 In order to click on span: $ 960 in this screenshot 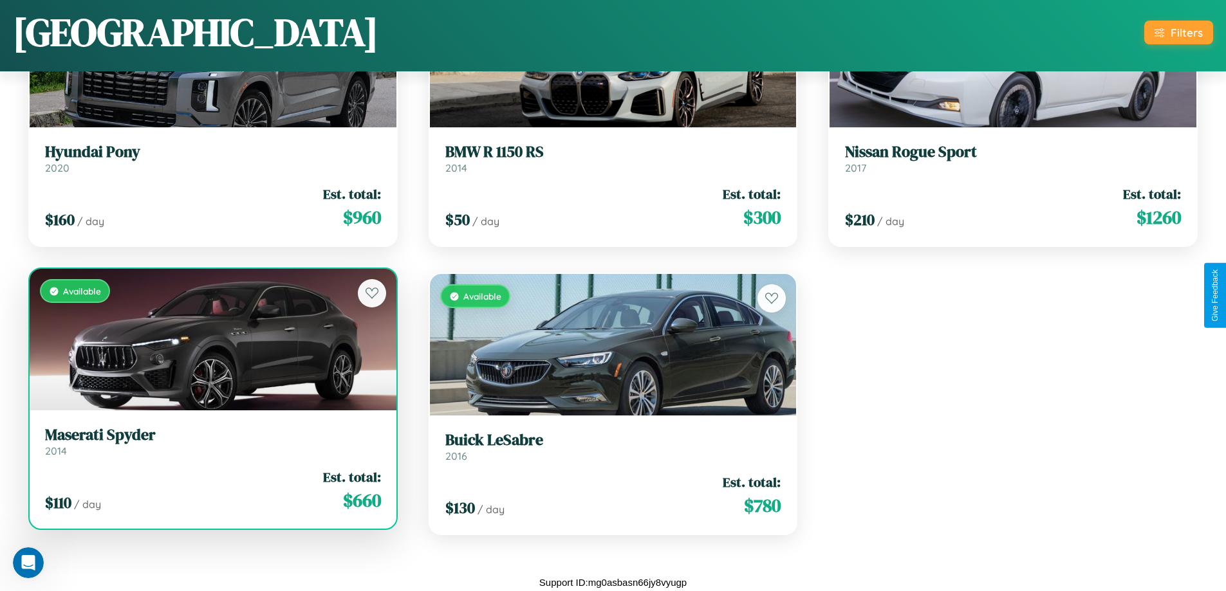, I will do `click(362, 218)`.